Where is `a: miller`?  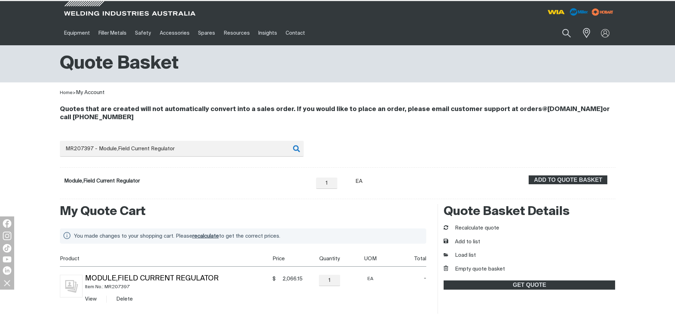
a: miller is located at coordinates (602, 12).